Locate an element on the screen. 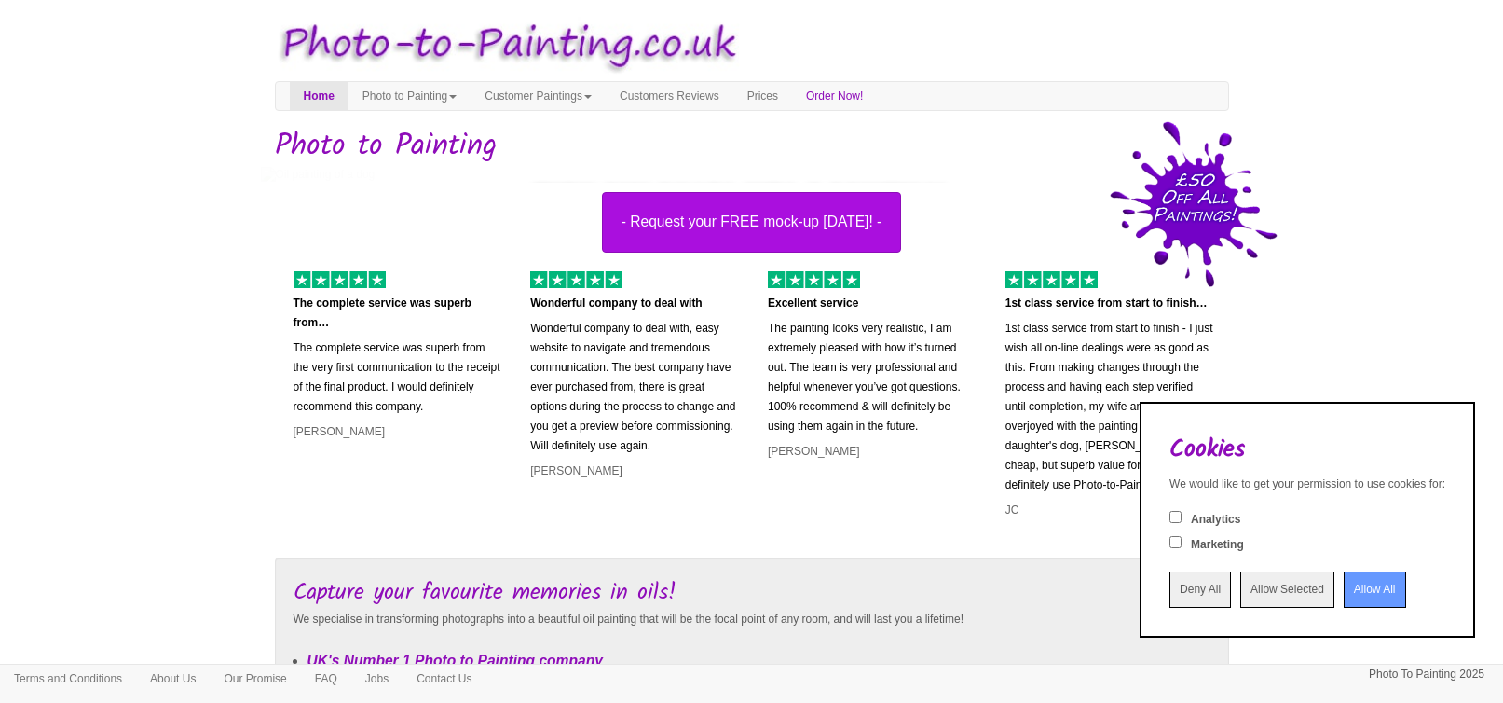  p: Wonderful company to deal with is located at coordinates (635, 303).